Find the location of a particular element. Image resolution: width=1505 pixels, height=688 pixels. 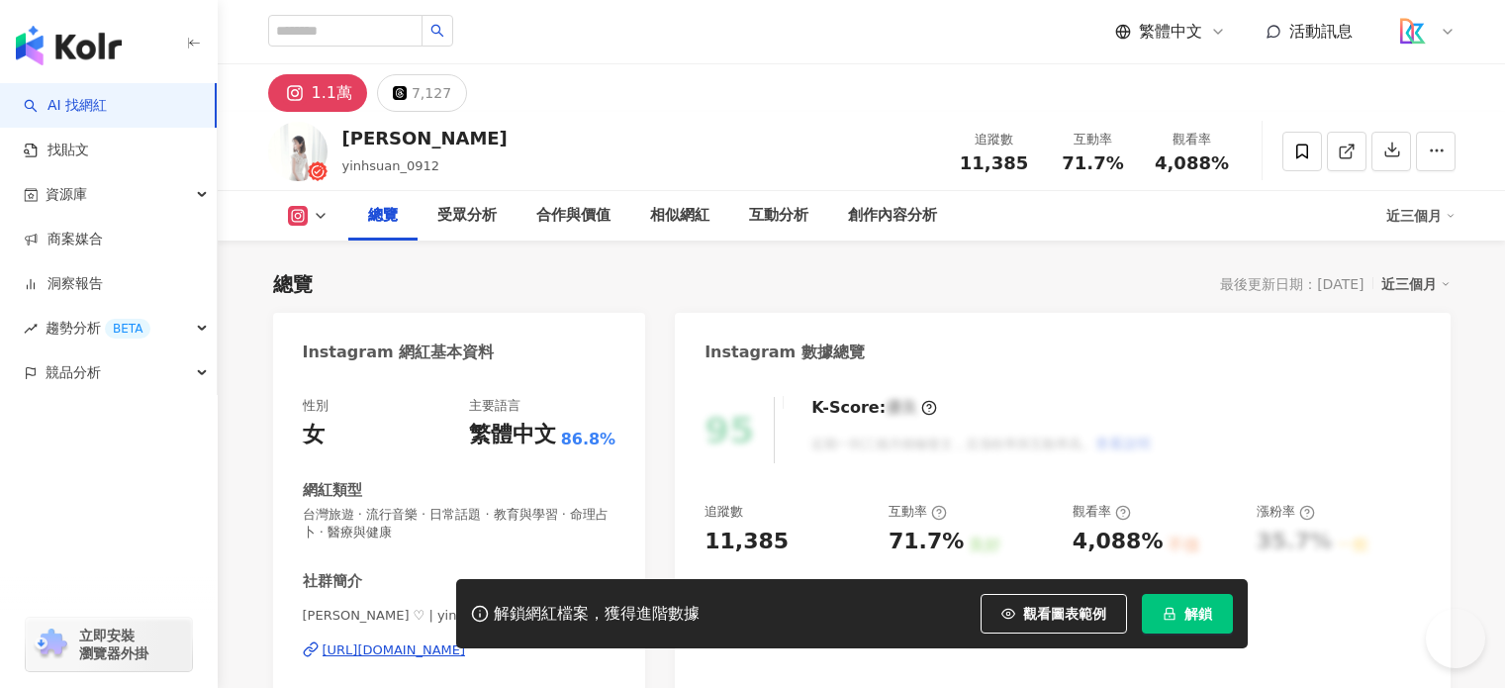

span: 解鎖 is located at coordinates (1198, 613).